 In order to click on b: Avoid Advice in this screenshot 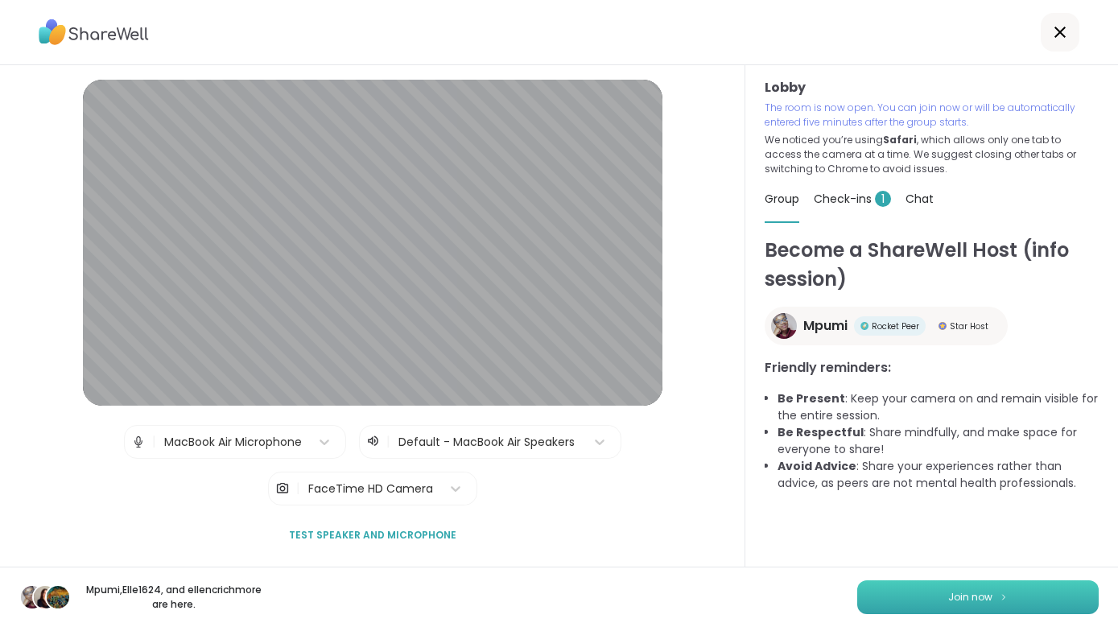, I will do `click(817, 466)`.